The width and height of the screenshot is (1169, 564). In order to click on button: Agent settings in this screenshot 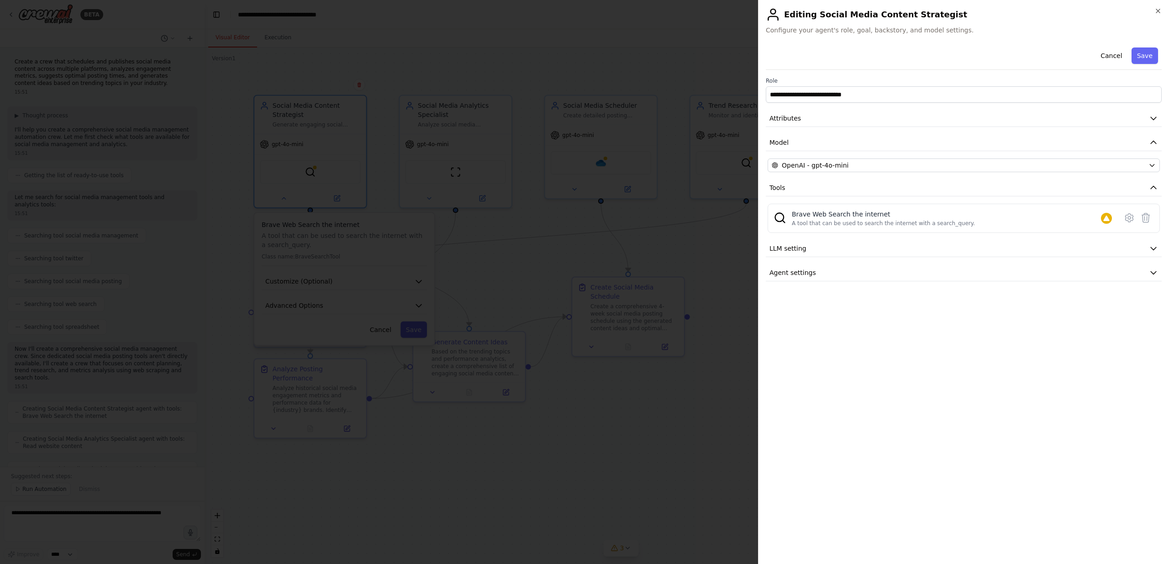, I will do `click(963, 273)`.